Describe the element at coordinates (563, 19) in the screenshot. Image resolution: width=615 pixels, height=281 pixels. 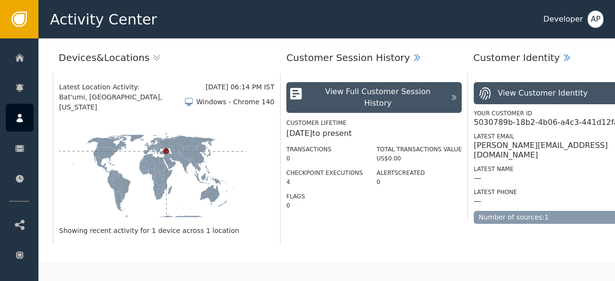
I see `div: Developer` at that location.